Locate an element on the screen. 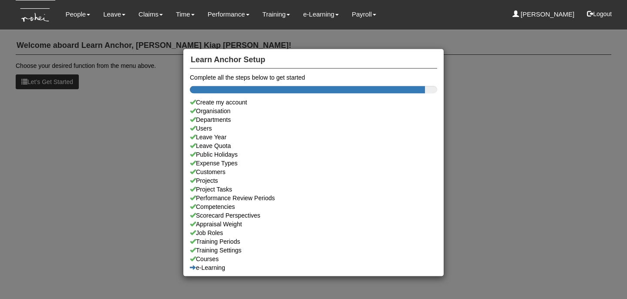 Image resolution: width=627 pixels, height=299 pixels. h4: Learn Anchor Setup is located at coordinates (313, 60).